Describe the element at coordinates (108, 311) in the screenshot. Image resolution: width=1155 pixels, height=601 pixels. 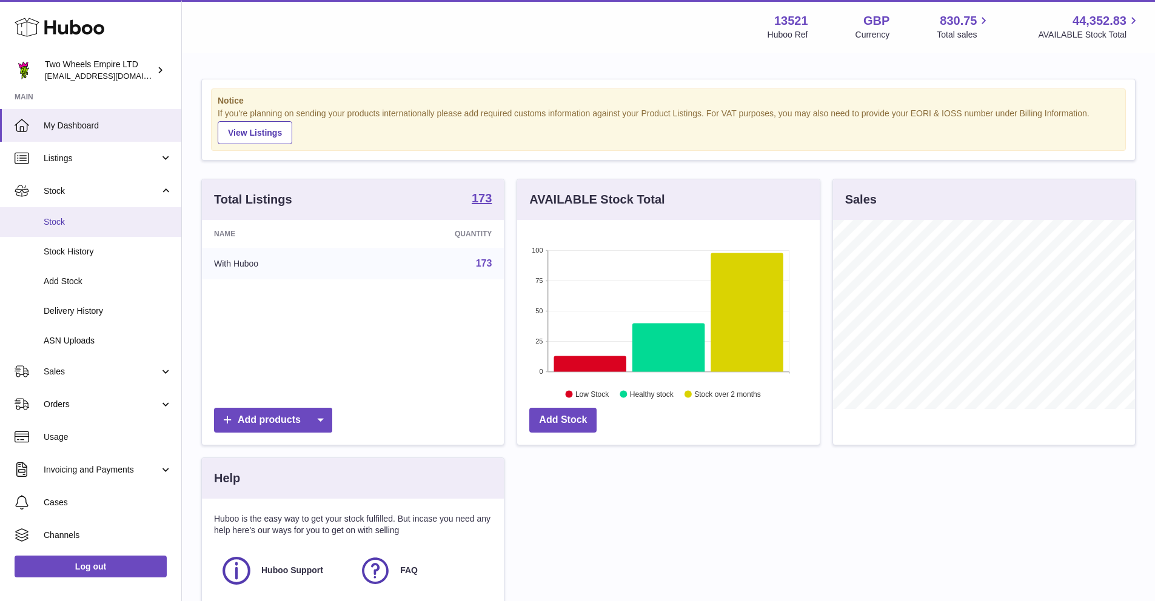
I see `span: Delivery History` at that location.